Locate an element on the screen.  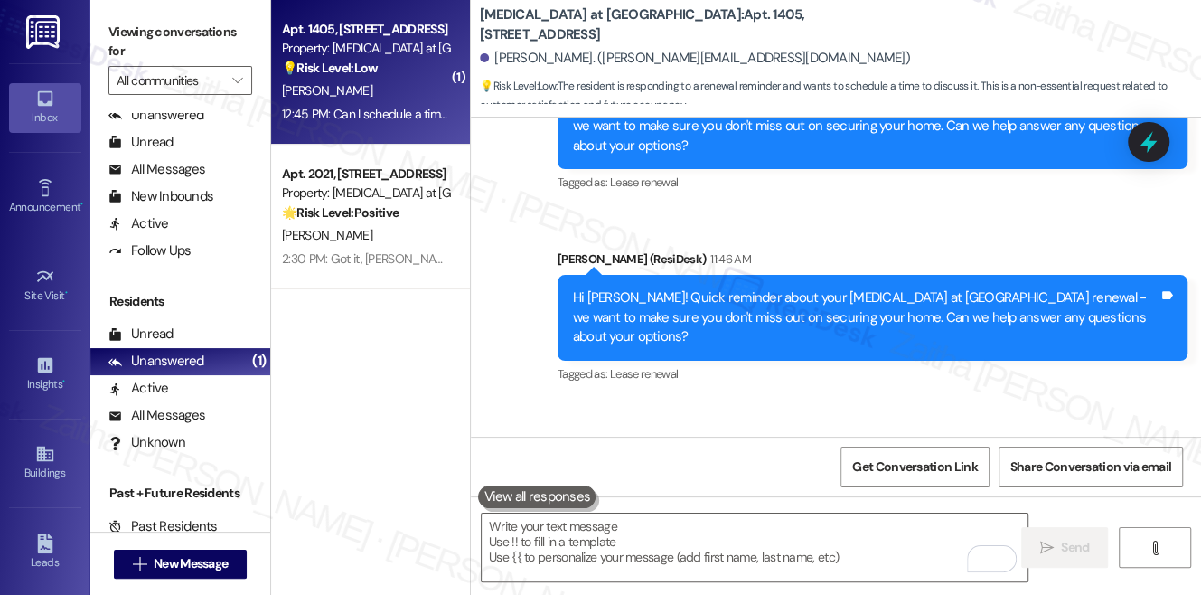
span: Send is located at coordinates (1075, 547).